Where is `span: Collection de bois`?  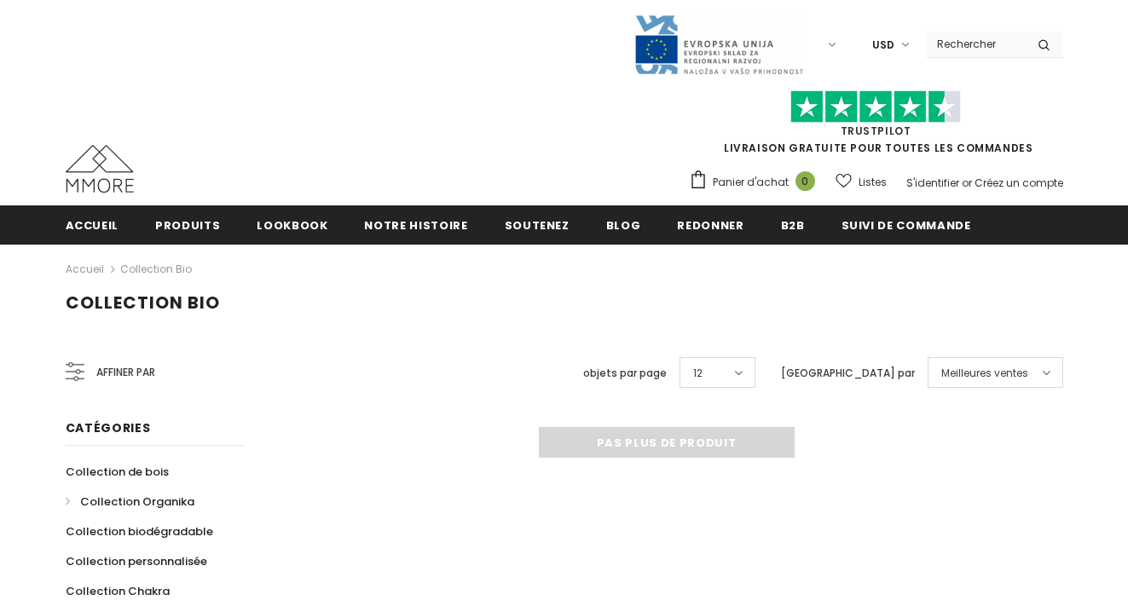 span: Collection de bois is located at coordinates (117, 472).